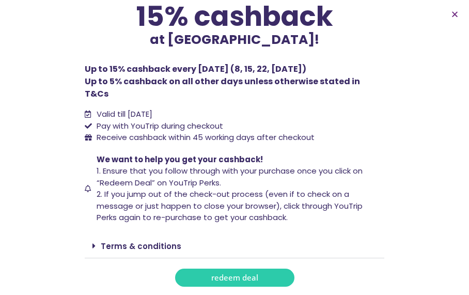 This screenshot has width=469, height=295. I want to click on span: Pay with YouTrip during checkout, so click(159, 126).